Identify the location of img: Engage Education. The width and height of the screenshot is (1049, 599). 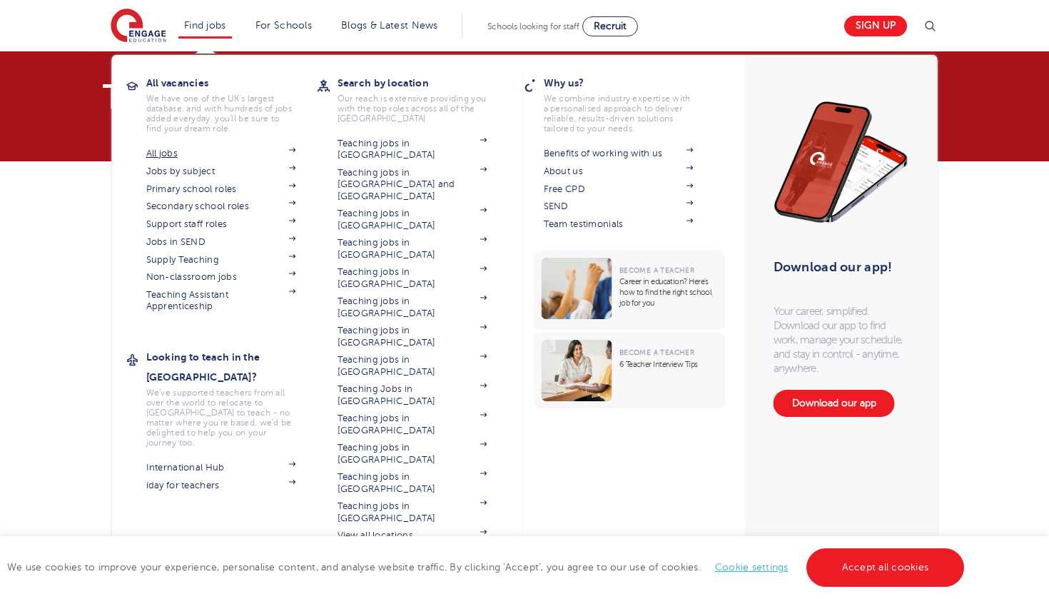
(138, 26).